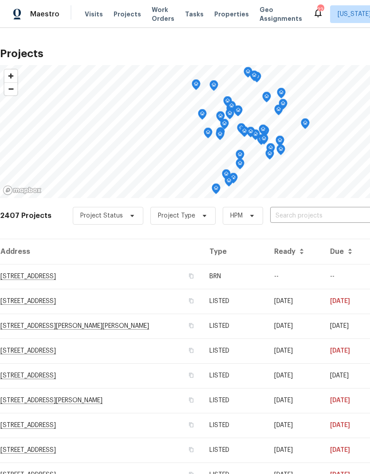  Describe the element at coordinates (22, 190) in the screenshot. I see `a: Mapbox homepage` at that location.